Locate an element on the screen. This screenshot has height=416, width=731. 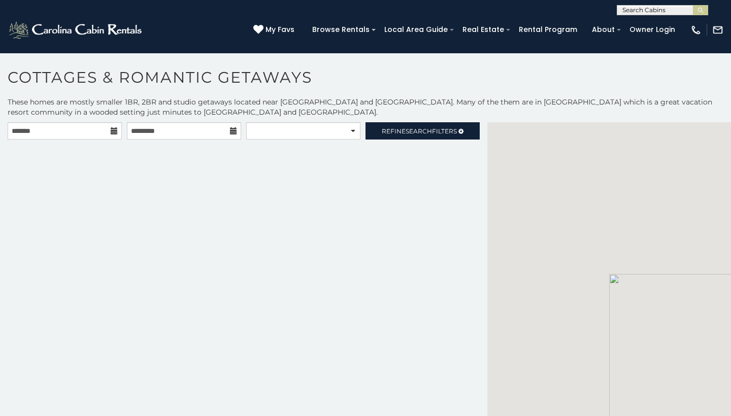
a: Browse Rentals is located at coordinates (340, 29).